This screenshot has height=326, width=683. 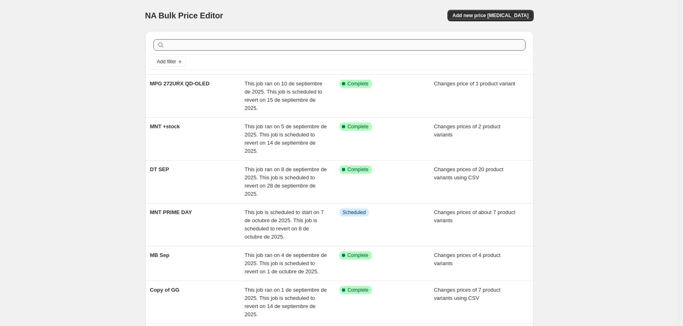 I want to click on span: Add filter, so click(x=166, y=62).